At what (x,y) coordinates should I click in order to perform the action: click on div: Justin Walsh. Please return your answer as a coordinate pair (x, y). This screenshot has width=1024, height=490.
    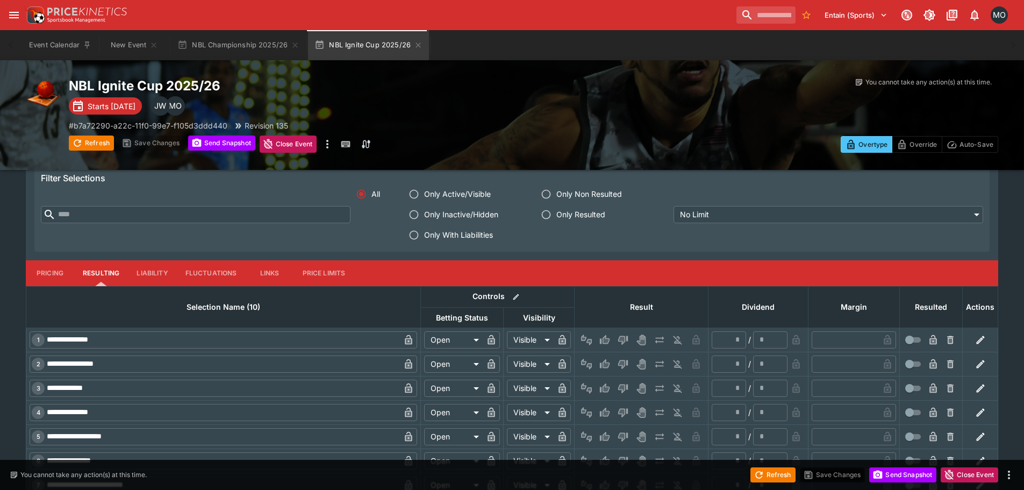
    Looking at the image, I should click on (160, 106).